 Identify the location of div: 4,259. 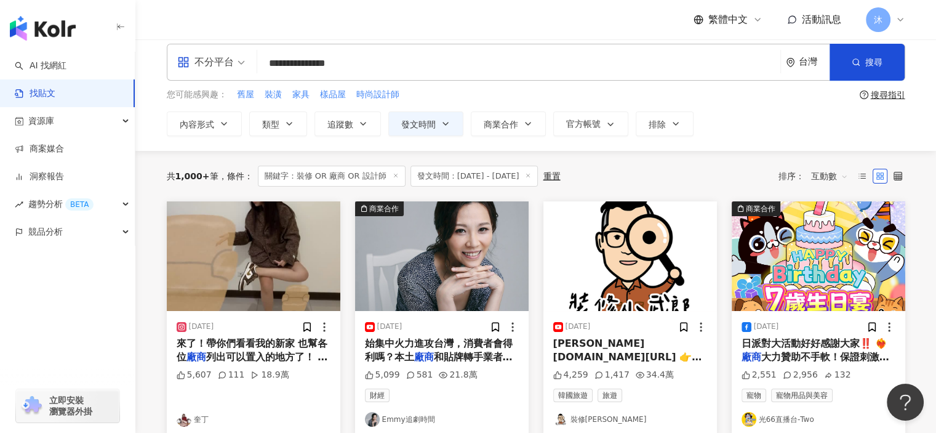
(570, 375).